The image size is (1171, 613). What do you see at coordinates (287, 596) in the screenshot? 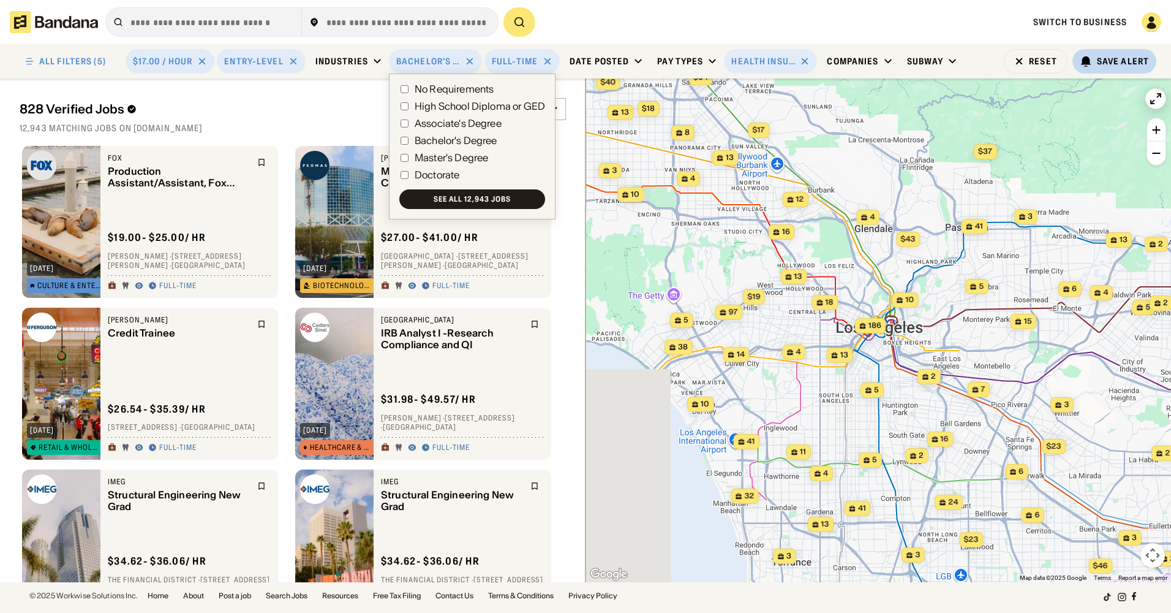
I see `a: Search Jobs` at bounding box center [287, 596].